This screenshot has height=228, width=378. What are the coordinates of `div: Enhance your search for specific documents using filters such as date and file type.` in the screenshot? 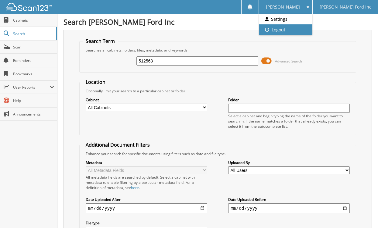 It's located at (218, 153).